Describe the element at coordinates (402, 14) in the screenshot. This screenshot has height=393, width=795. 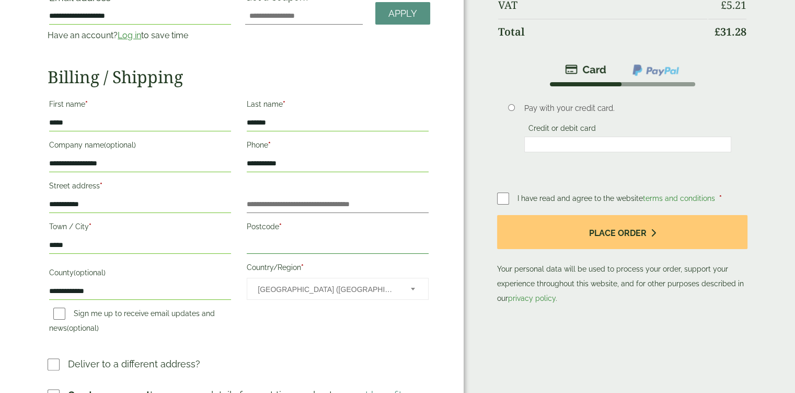
I see `span: Apply` at that location.